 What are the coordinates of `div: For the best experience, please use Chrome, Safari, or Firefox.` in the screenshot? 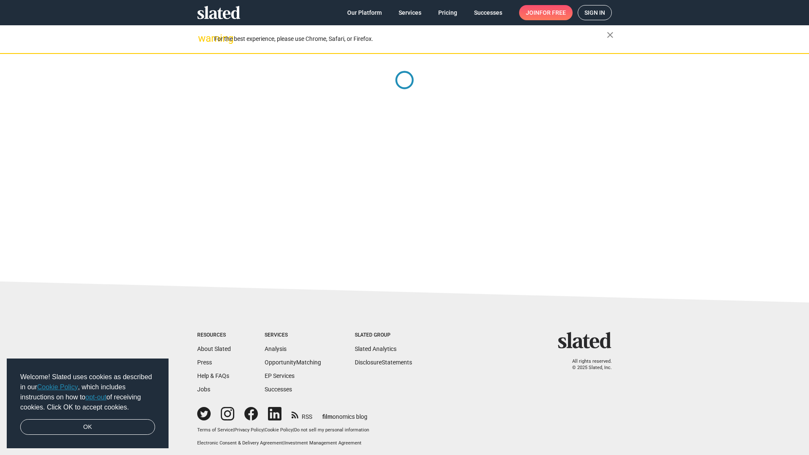 It's located at (410, 39).